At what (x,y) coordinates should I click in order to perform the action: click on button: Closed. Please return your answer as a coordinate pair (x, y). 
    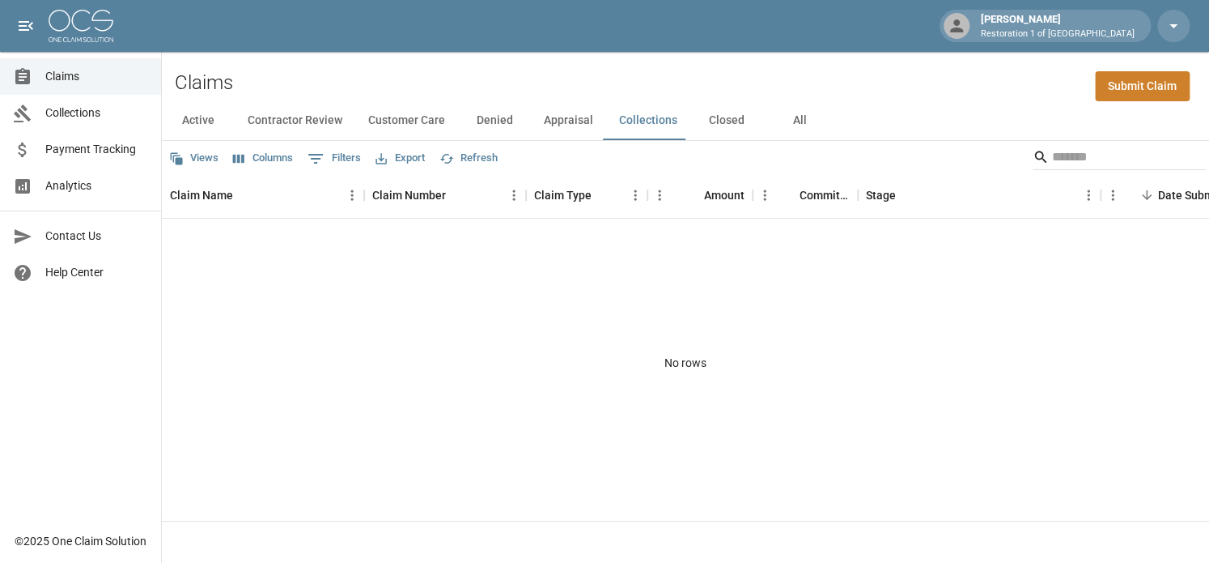
    Looking at the image, I should click on (727, 121).